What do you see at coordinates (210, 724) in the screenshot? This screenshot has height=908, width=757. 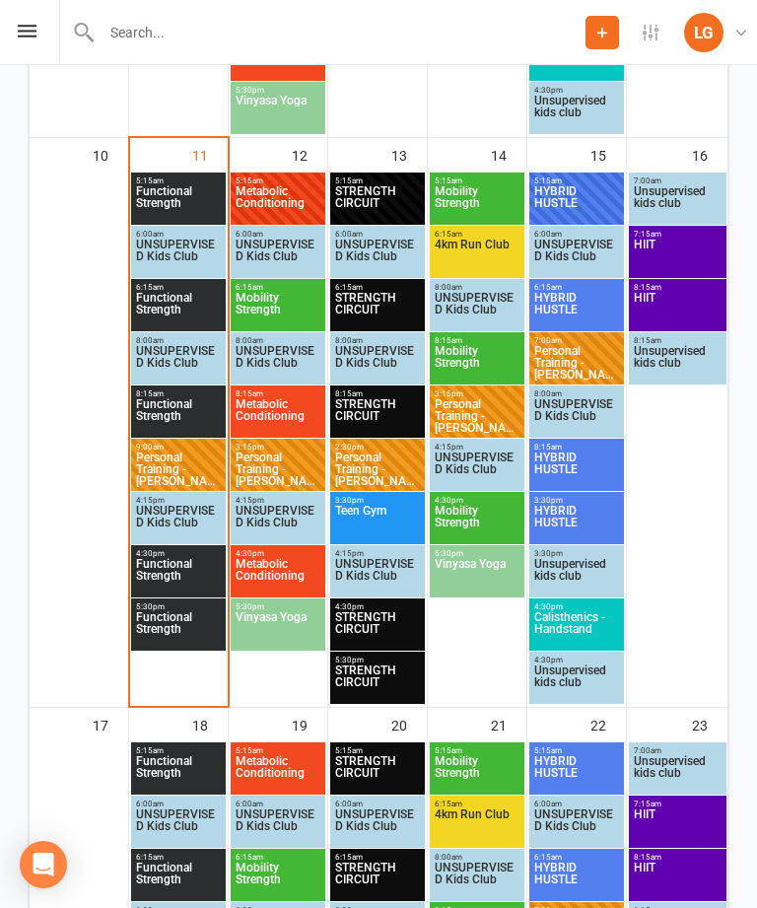 I see `div: 18` at bounding box center [210, 724].